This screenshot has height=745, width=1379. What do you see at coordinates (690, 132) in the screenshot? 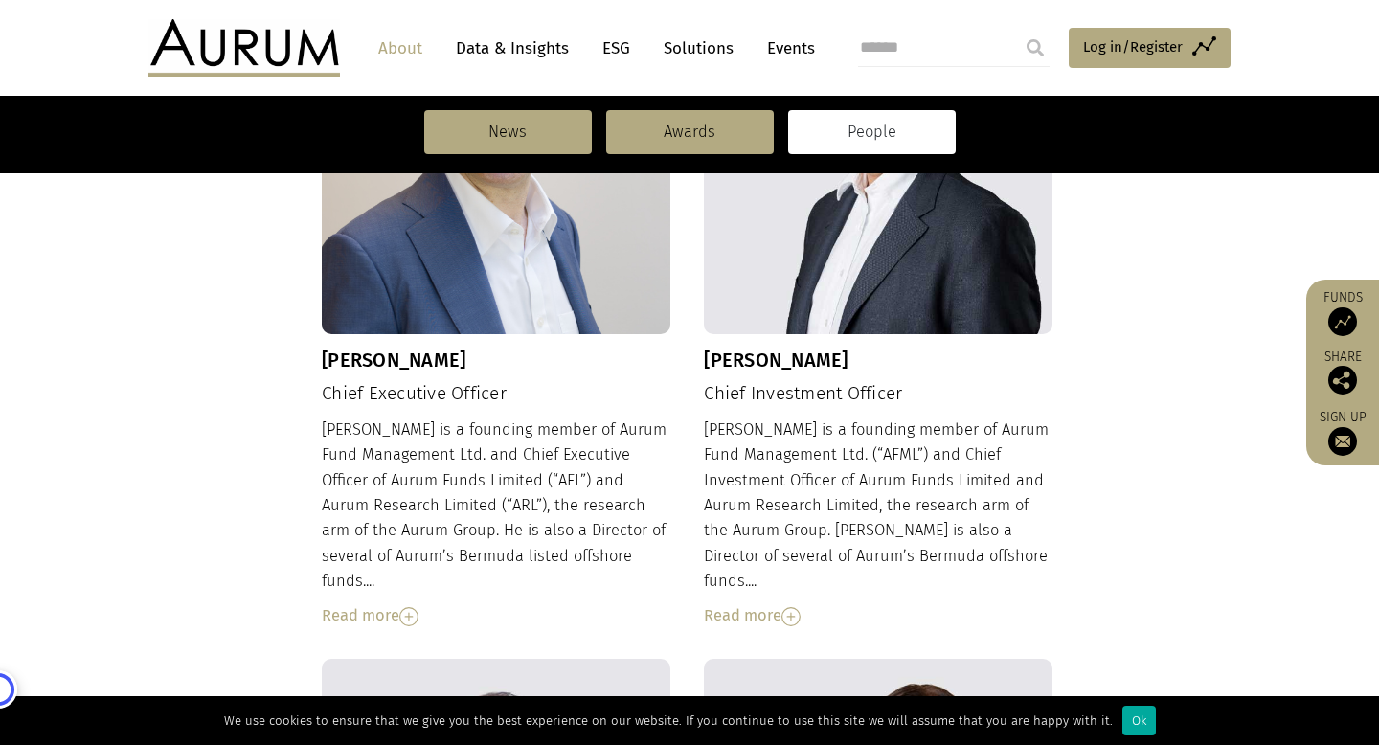
I see `a: Awards` at bounding box center [690, 132].